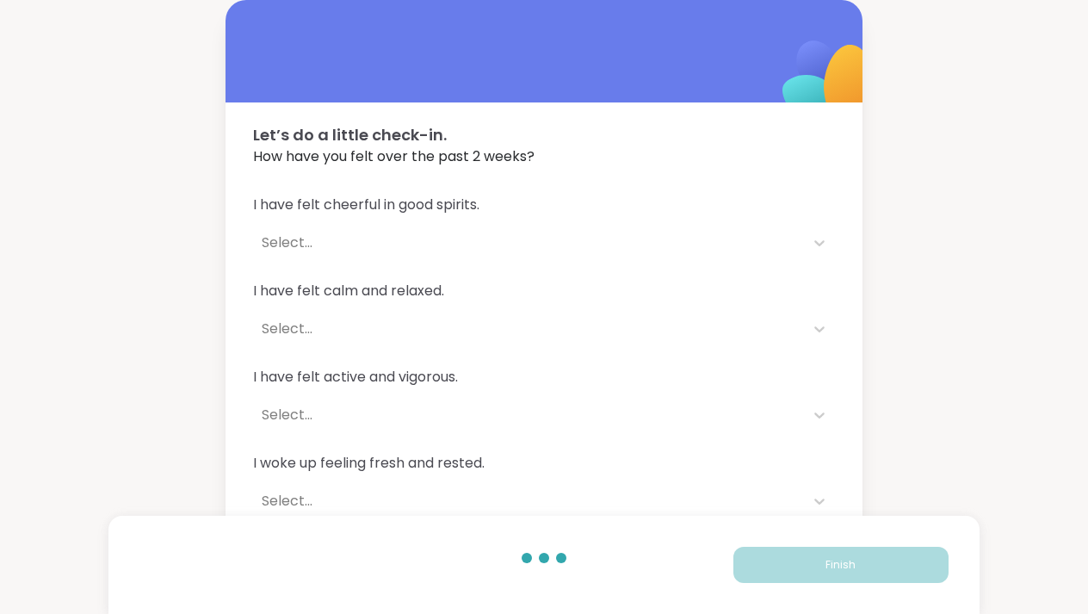 This screenshot has height=614, width=1088. Describe the element at coordinates (840, 565) in the screenshot. I see `span: Finish` at that location.